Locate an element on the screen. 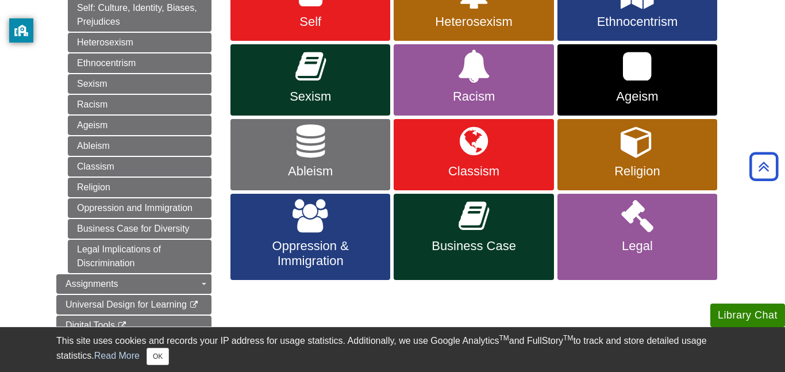 Image resolution: width=785 pixels, height=372 pixels. span: Heterosexism is located at coordinates (473, 22).